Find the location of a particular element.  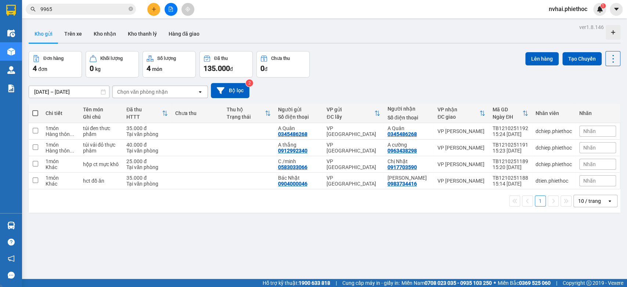

span: 1 is located at coordinates (602, 6).